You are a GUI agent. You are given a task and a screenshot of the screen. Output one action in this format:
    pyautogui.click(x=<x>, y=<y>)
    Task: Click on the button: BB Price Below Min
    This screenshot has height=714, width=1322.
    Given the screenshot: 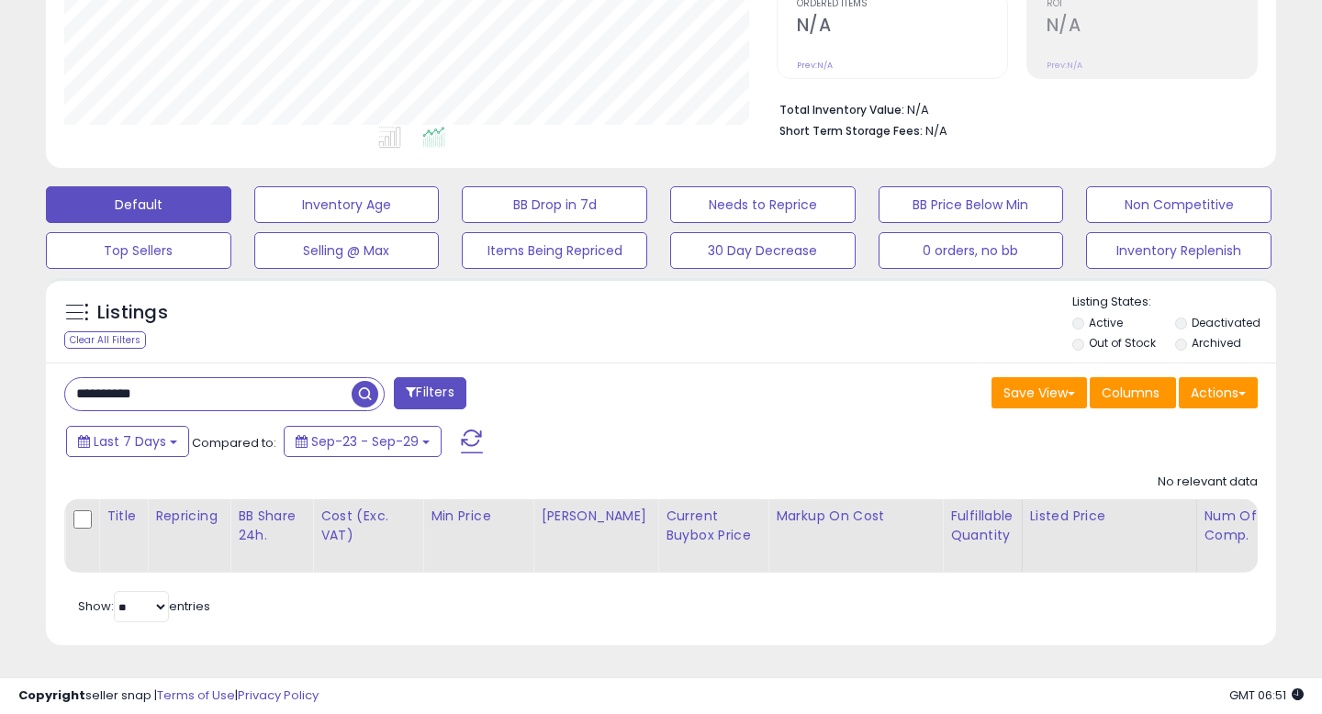 What is the action you would take?
    pyautogui.click(x=971, y=205)
    